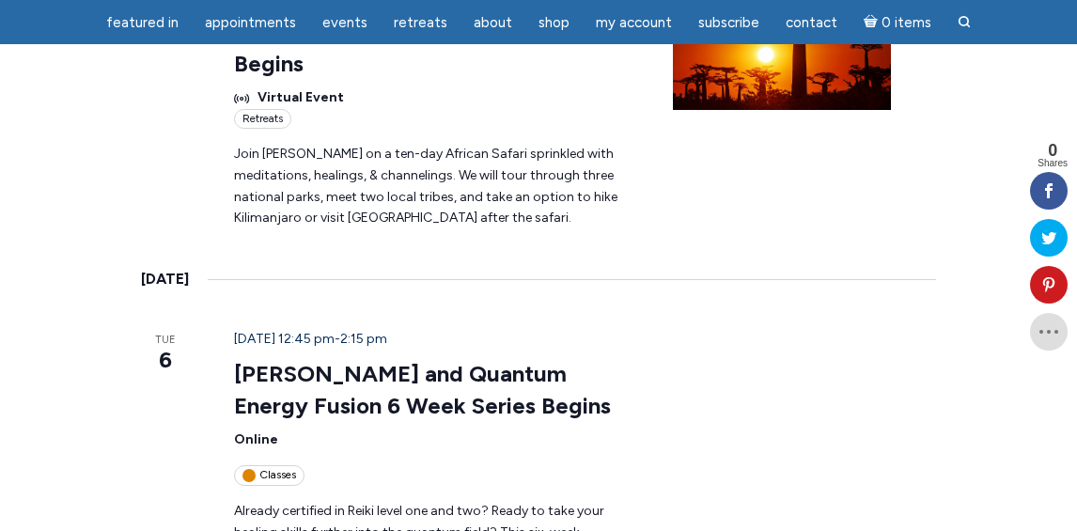 The height and width of the screenshot is (531, 1077). I want to click on a: featured in, so click(142, 23).